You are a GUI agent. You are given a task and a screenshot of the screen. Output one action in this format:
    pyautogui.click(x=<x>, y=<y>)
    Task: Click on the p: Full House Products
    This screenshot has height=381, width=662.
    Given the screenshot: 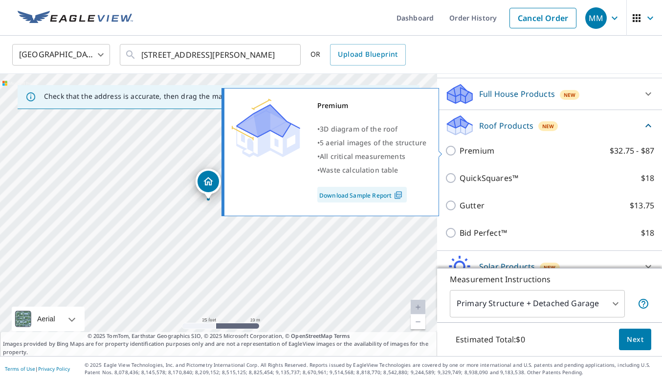 What is the action you would take?
    pyautogui.click(x=517, y=94)
    